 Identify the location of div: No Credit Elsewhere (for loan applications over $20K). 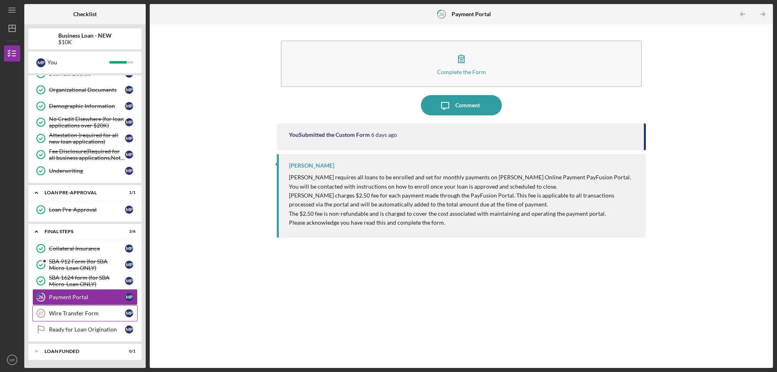
(87, 122).